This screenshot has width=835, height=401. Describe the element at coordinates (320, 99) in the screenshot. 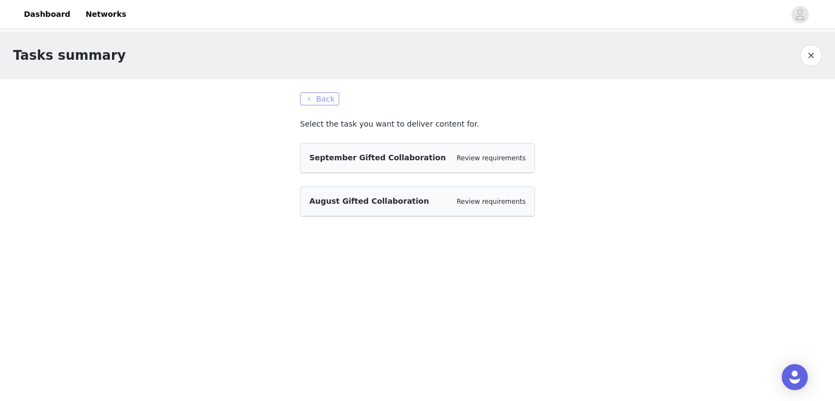

I see `button: Back` at that location.